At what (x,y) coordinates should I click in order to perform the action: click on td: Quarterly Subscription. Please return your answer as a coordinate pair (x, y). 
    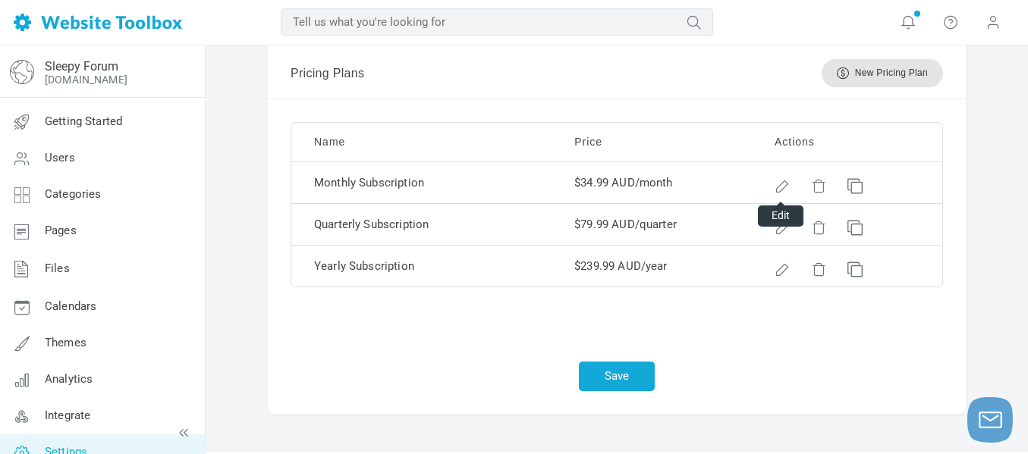
    Looking at the image, I should click on (421, 224).